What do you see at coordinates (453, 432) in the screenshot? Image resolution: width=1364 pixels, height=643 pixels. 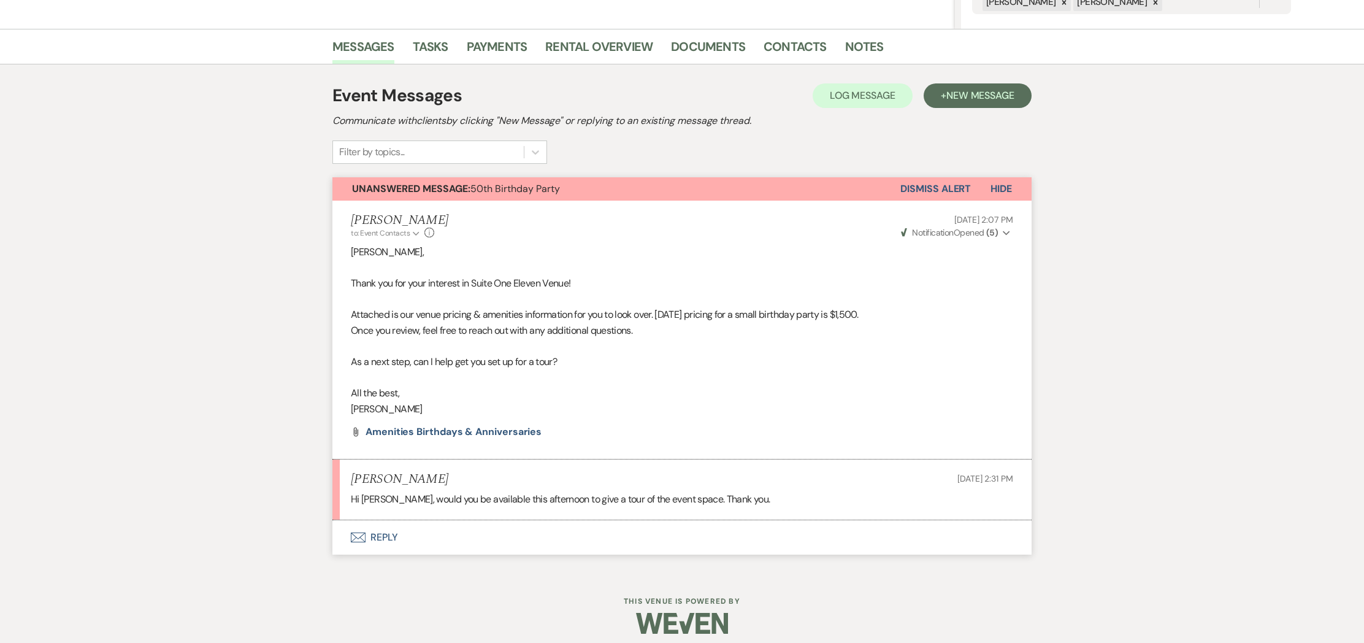 I see `a: Amenities Birthdays & Anniversaries` at bounding box center [453, 432].